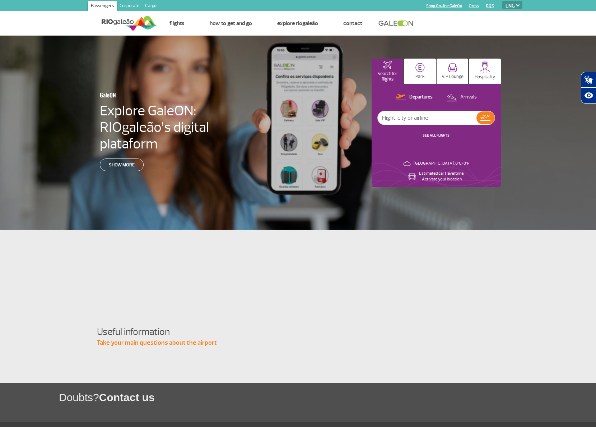 This screenshot has height=427, width=596. Describe the element at coordinates (177, 127) in the screenshot. I see `h4: Explore GaleON: RIOgaleão’s digital plataform` at that location.